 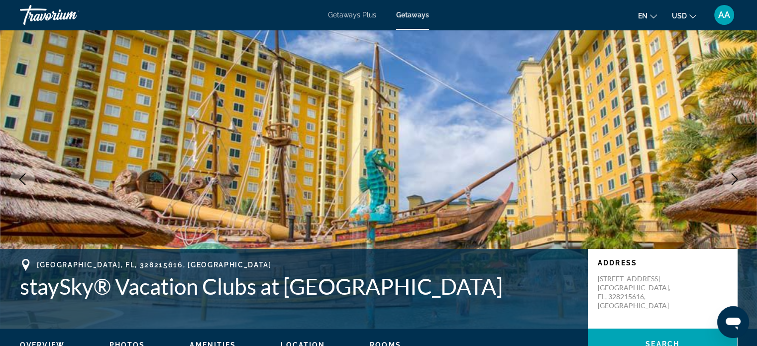 I want to click on a: Getaways Plus, so click(x=352, y=15).